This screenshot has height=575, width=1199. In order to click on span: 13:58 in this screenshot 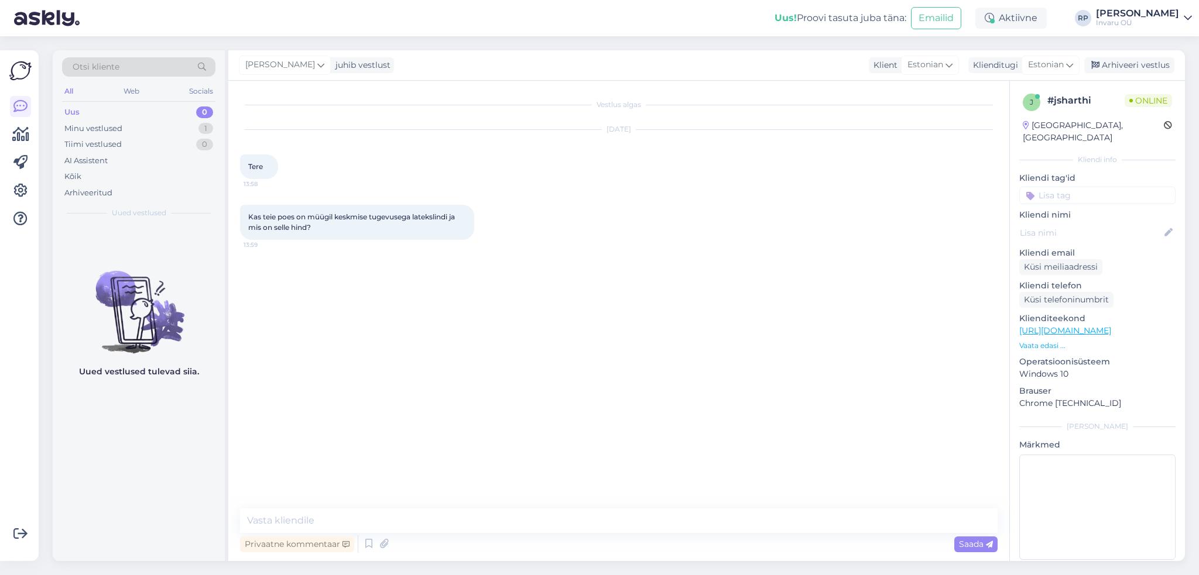, I will do `click(265, 184)`.